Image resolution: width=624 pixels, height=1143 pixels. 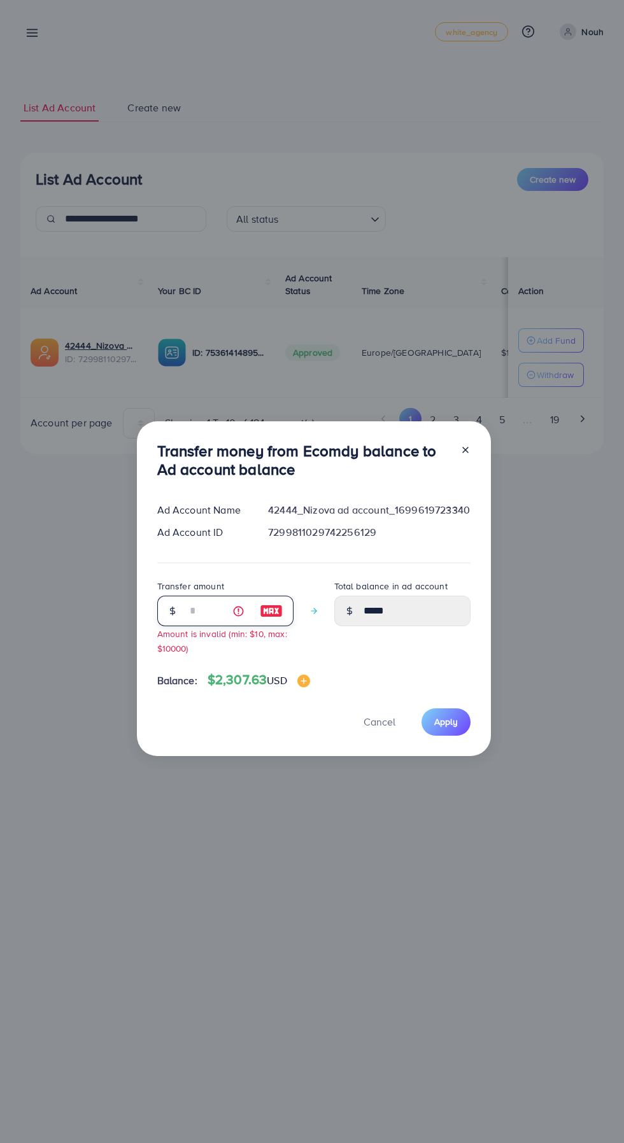 What do you see at coordinates (368, 510) in the screenshot?
I see `div: 42444_Nizova ad account_1699619723340` at bounding box center [368, 510].